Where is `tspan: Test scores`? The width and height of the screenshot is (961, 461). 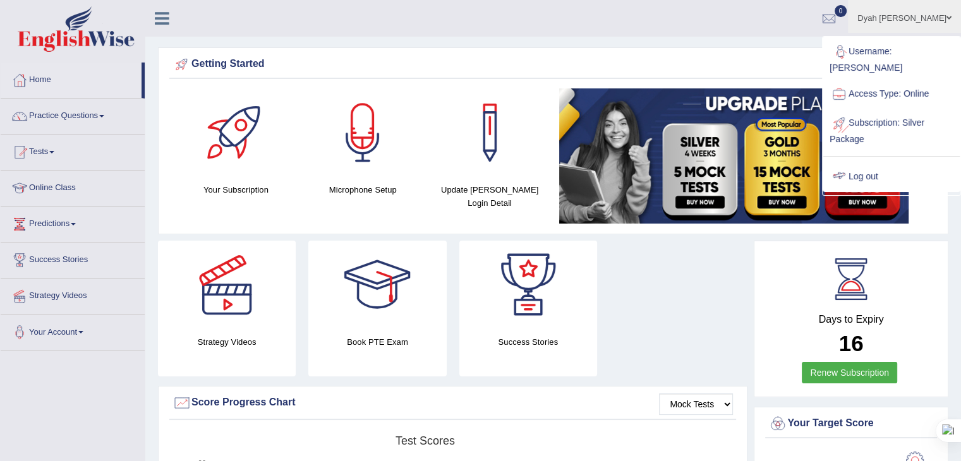
tspan: Test scores is located at coordinates (425, 441).